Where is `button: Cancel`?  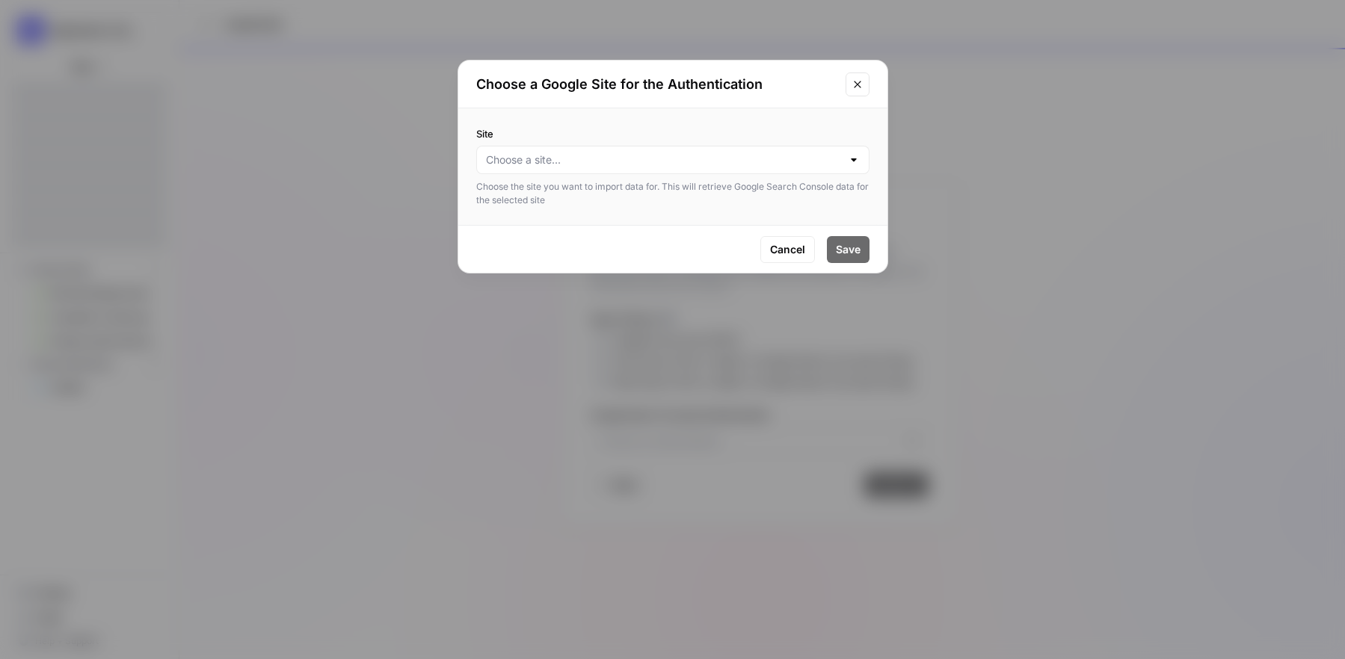 button: Cancel is located at coordinates (787, 250).